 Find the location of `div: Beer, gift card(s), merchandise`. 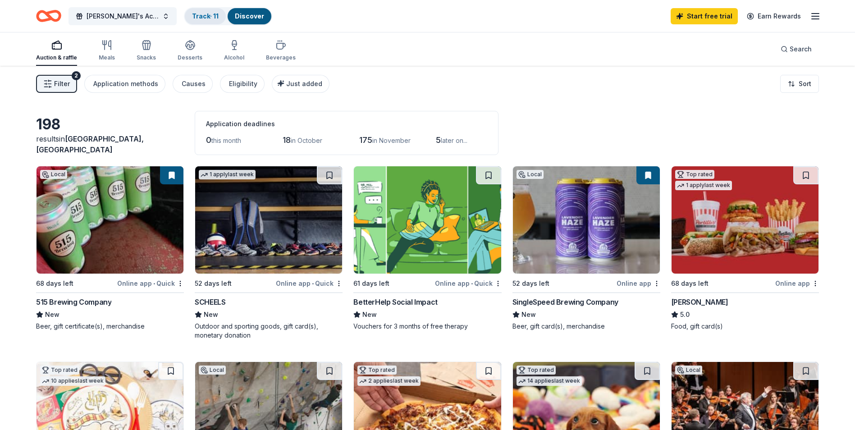

div: Beer, gift card(s), merchandise is located at coordinates (586, 326).